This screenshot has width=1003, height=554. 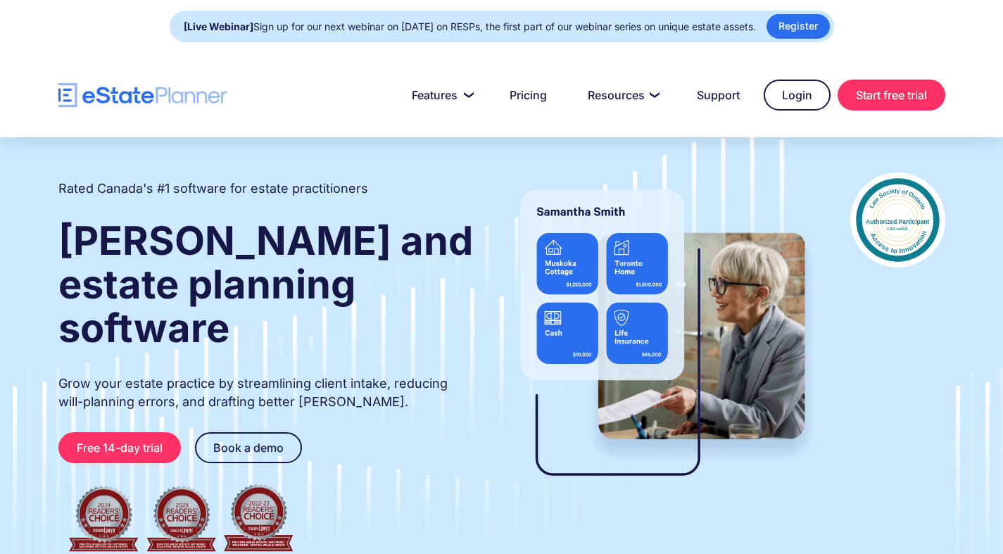 What do you see at coordinates (798, 26) in the screenshot?
I see `a: Register` at bounding box center [798, 26].